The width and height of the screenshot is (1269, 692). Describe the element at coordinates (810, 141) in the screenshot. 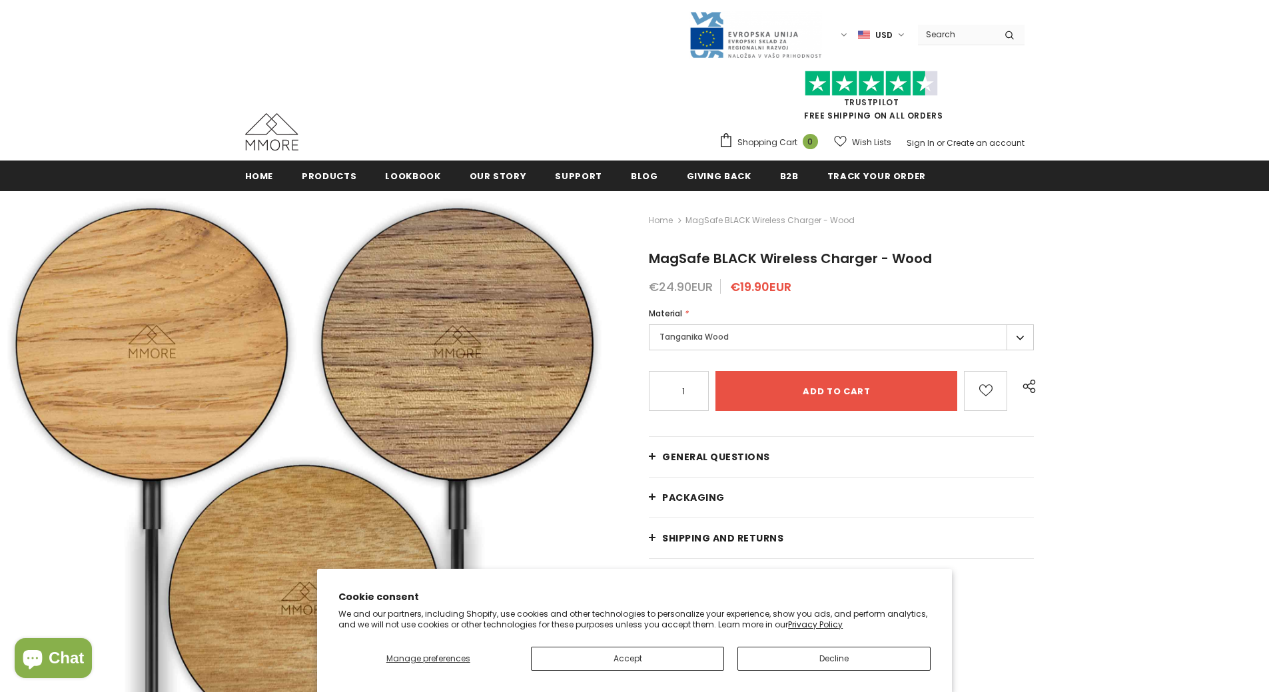

I see `span: 0` at that location.